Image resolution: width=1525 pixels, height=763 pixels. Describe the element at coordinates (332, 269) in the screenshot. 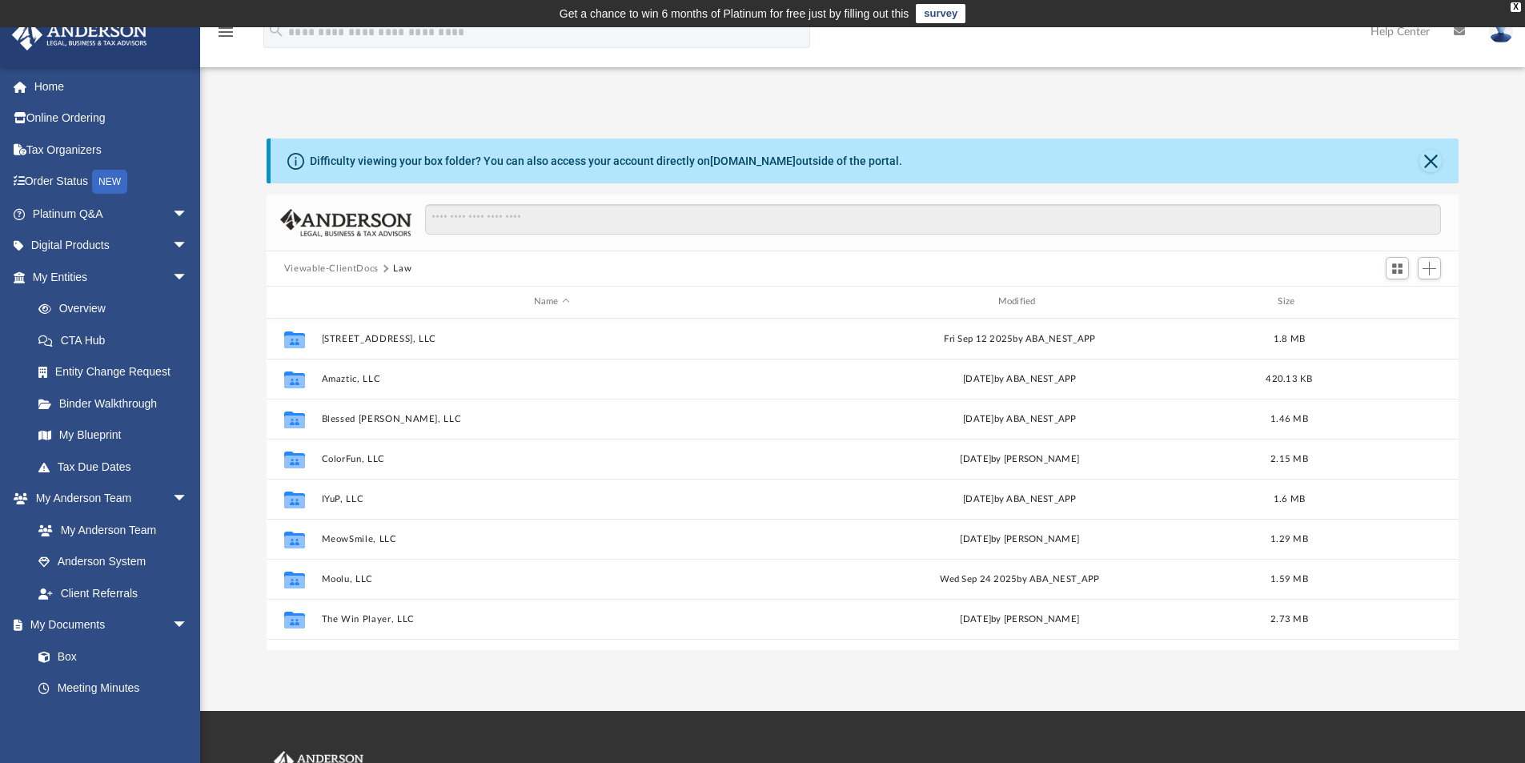

I see `button: Viewable-ClientDocs` at that location.